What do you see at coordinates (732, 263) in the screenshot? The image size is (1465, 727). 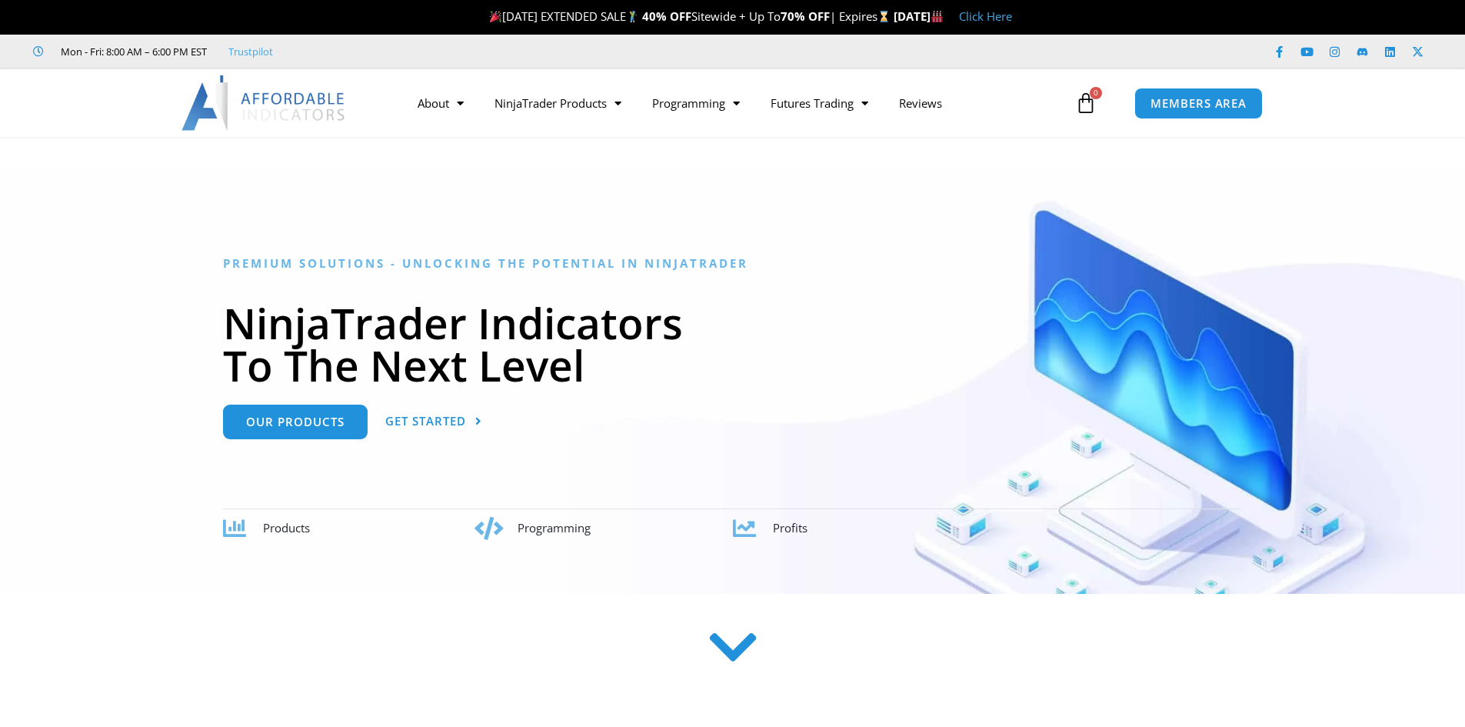 I see `h6: Premium Solutions - Unlocking the Potential in NinjaTrader` at bounding box center [732, 263].